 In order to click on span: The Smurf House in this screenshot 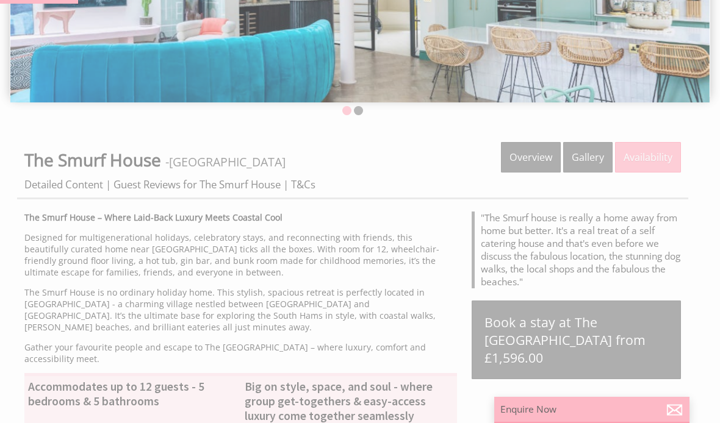, I will do `click(93, 160)`.